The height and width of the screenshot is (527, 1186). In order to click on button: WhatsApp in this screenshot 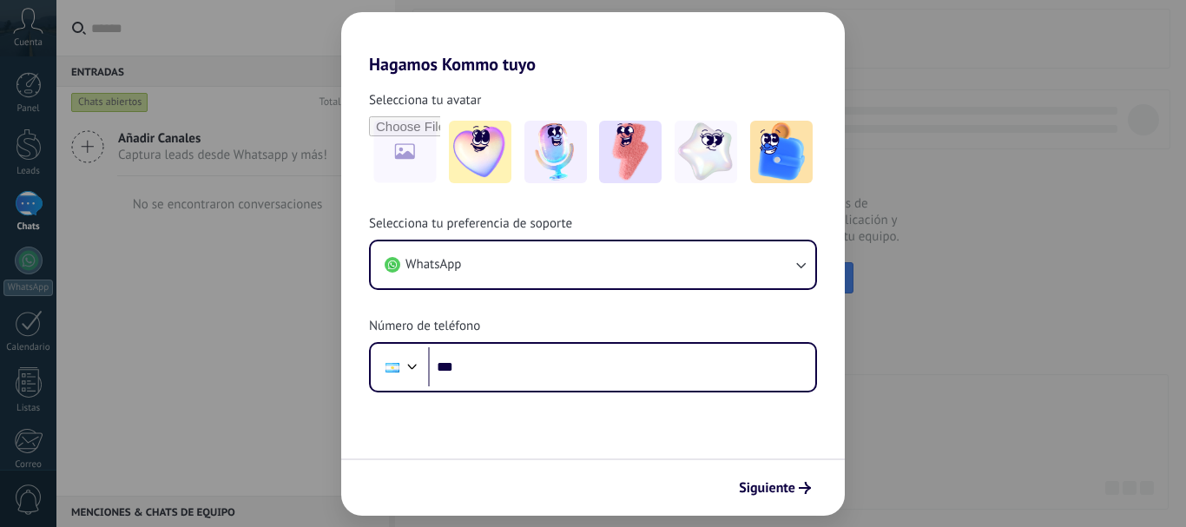, I will do `click(593, 265)`.